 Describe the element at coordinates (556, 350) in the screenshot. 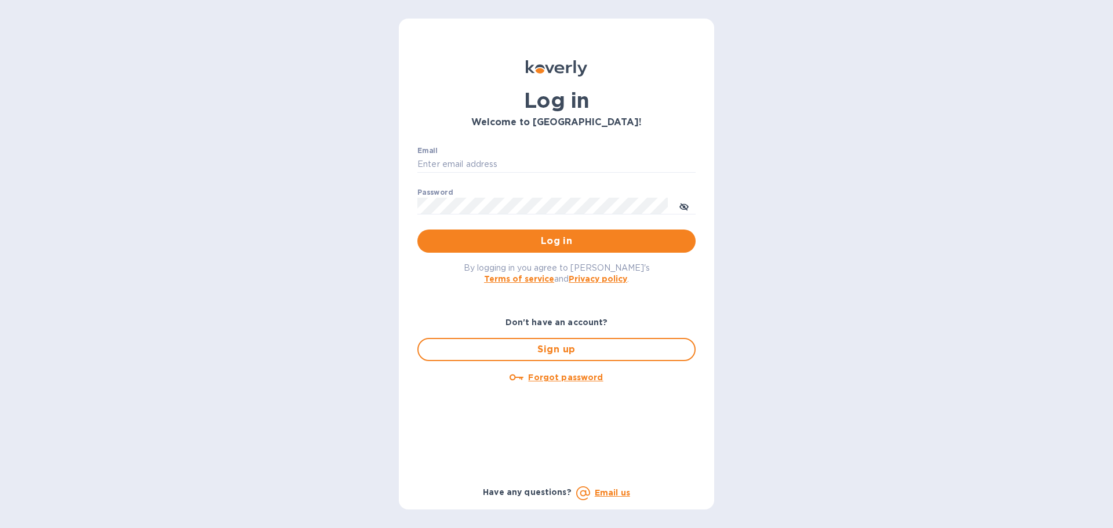

I see `span: Sign up` at that location.